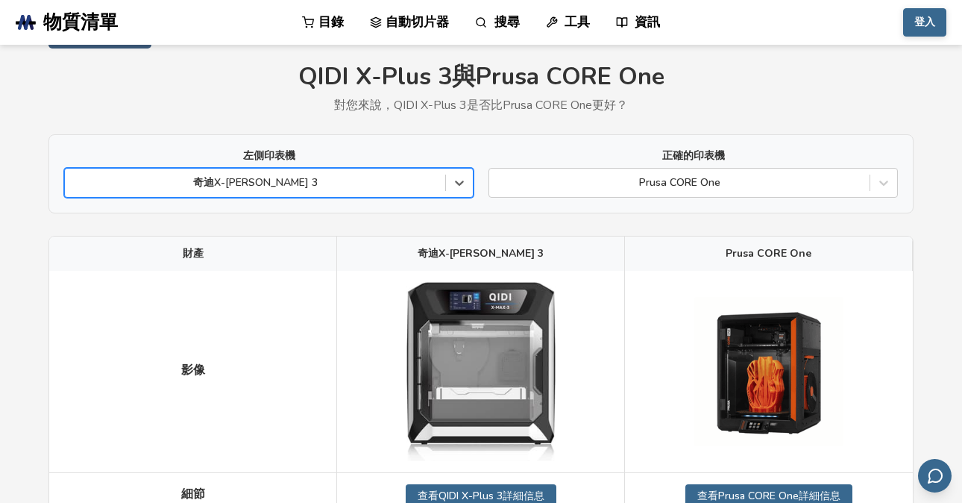 The width and height of the screenshot is (962, 503). Describe the element at coordinates (577, 22) in the screenshot. I see `font: 工具` at that location.